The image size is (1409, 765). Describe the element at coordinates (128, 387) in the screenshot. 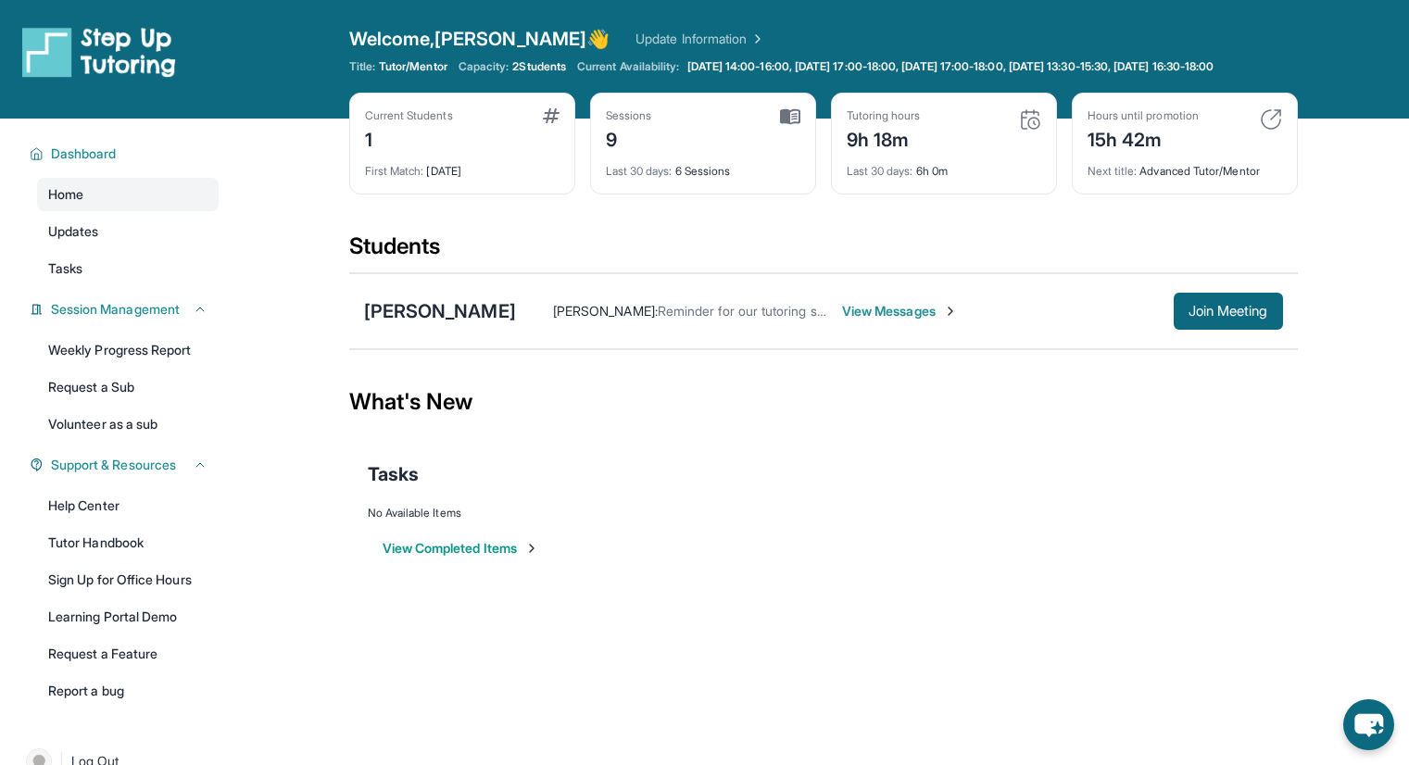

I see `a: Request a Sub` at that location.